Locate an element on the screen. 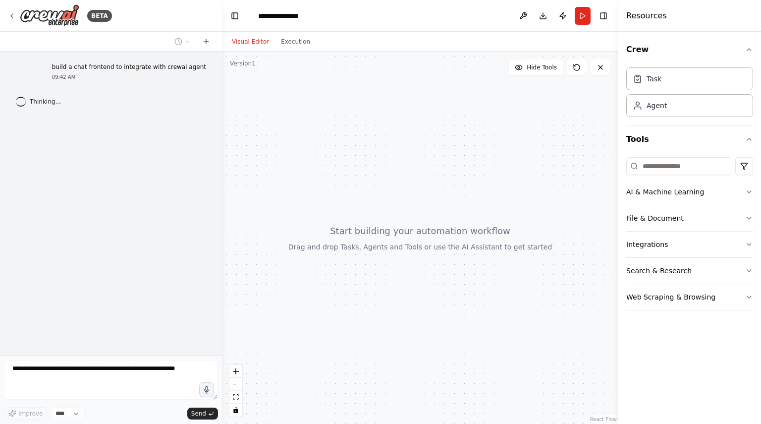 The image size is (761, 424). button: AI & Machine Learning is located at coordinates (690, 192).